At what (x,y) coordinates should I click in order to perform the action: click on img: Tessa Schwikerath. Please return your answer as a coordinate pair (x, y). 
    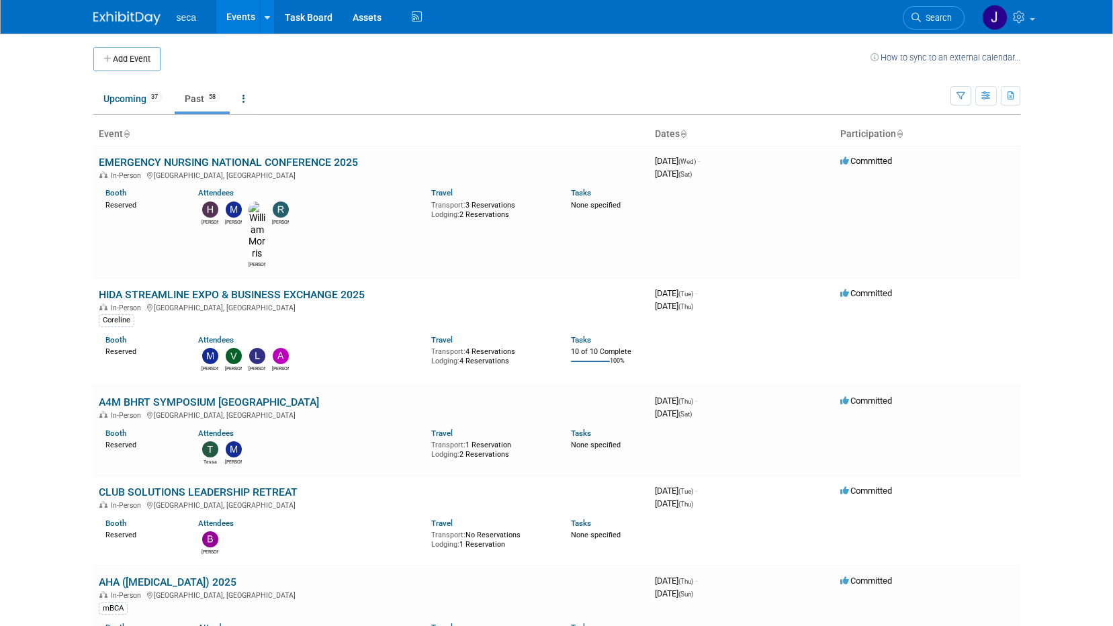
    Looking at the image, I should click on (210, 449).